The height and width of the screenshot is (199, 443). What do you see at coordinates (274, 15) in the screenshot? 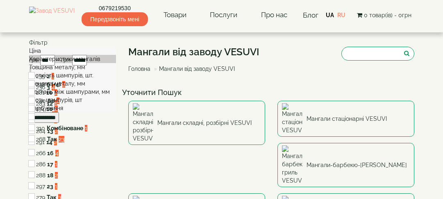
I see `a: Про нас` at bounding box center [274, 15].